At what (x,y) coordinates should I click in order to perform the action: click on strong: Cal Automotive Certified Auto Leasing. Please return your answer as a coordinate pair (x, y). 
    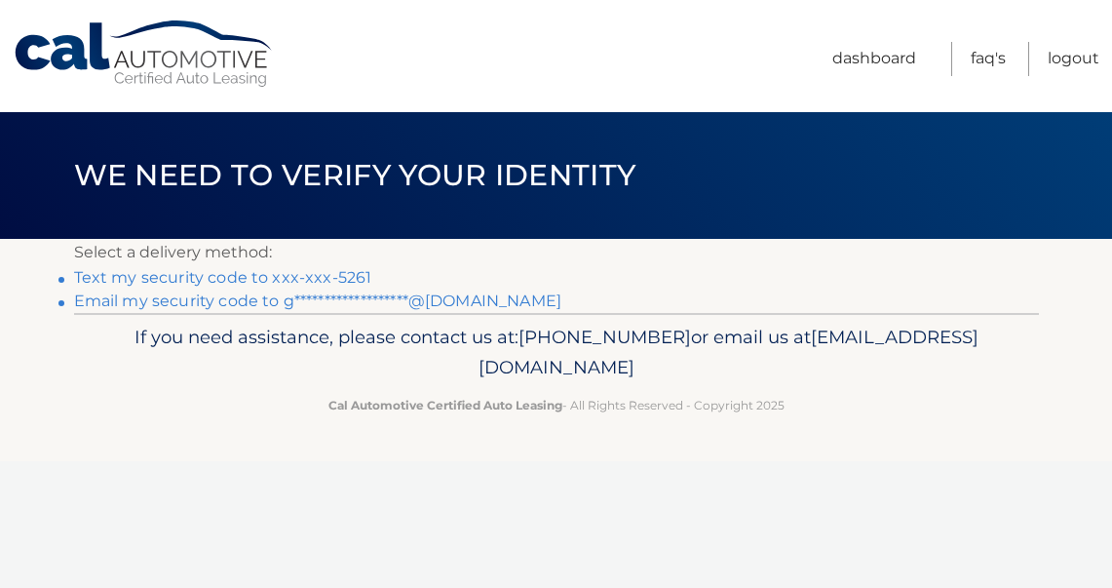
    Looking at the image, I should click on (446, 405).